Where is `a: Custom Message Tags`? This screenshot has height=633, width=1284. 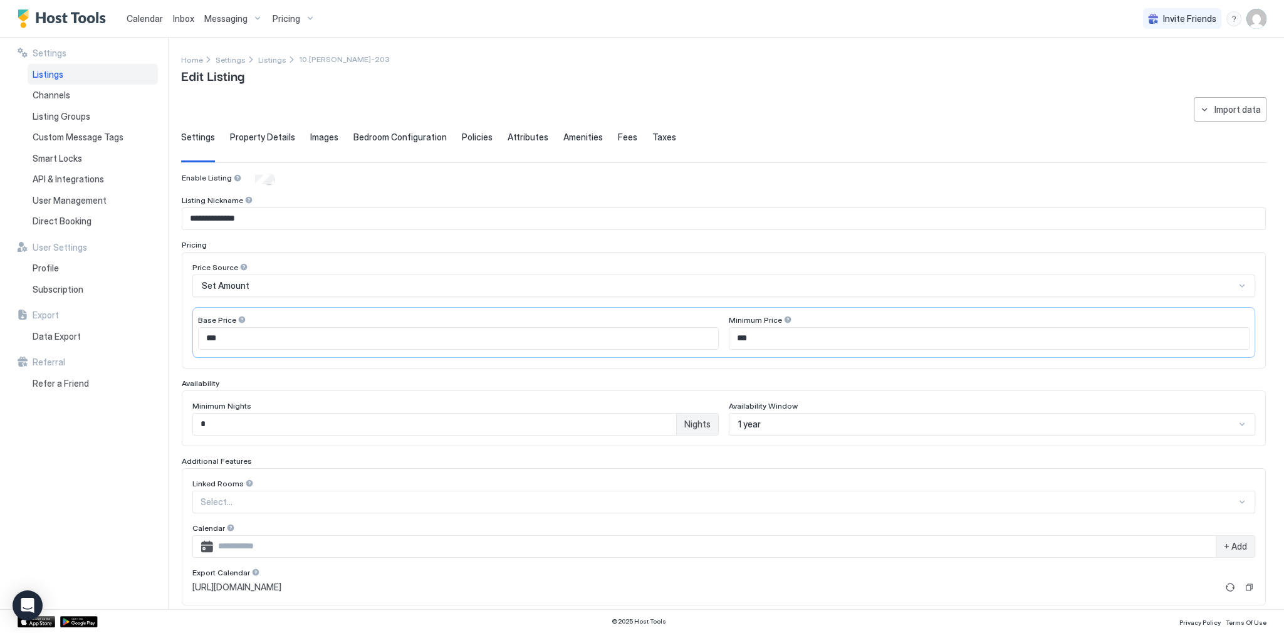 a: Custom Message Tags is located at coordinates (93, 137).